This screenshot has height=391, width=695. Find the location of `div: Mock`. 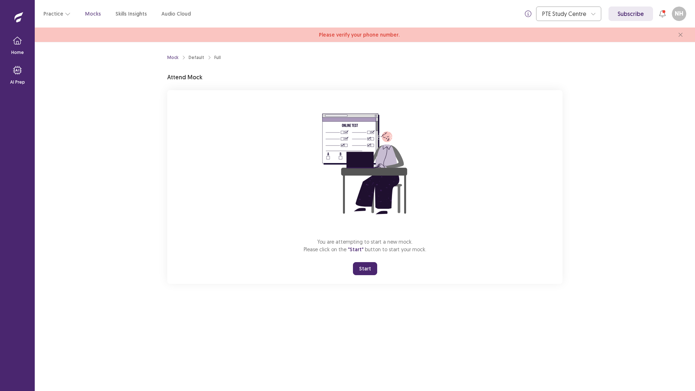

div: Mock is located at coordinates (173, 58).